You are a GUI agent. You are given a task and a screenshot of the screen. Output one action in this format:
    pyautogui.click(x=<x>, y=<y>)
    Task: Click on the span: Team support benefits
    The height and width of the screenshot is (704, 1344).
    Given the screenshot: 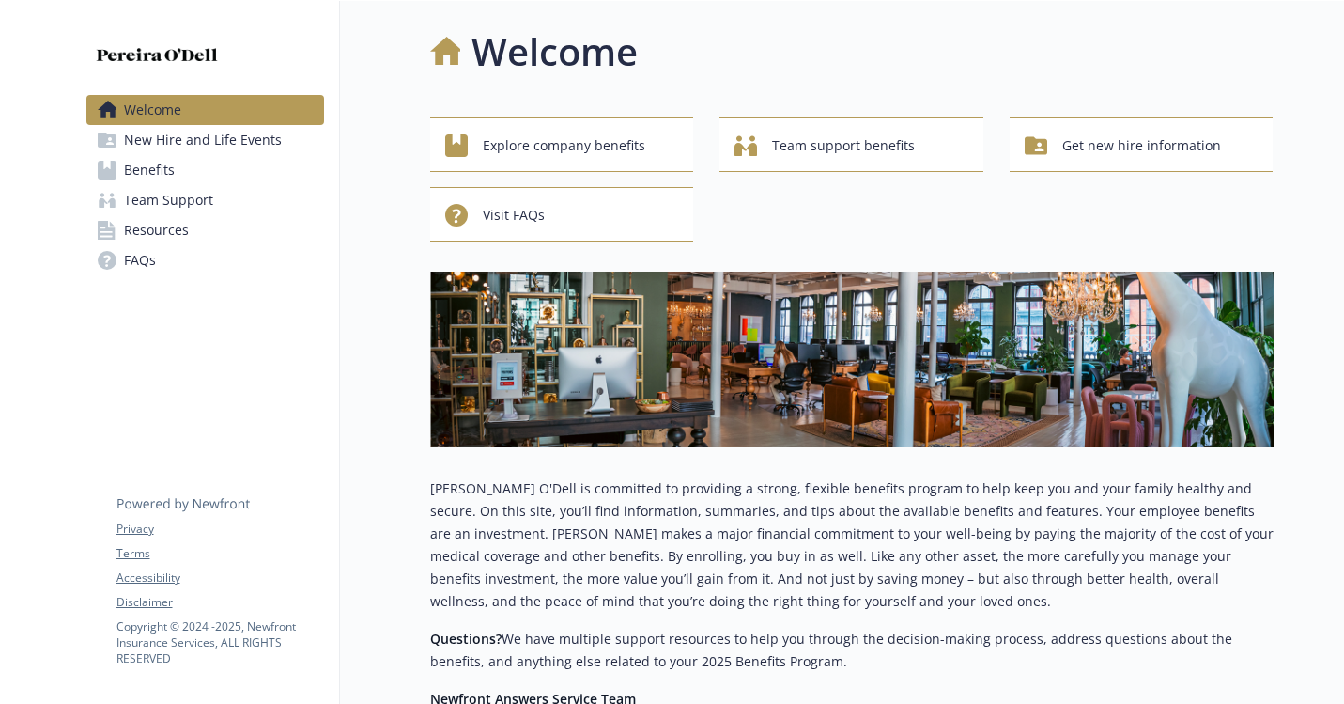 What is the action you would take?
    pyautogui.click(x=844, y=146)
    